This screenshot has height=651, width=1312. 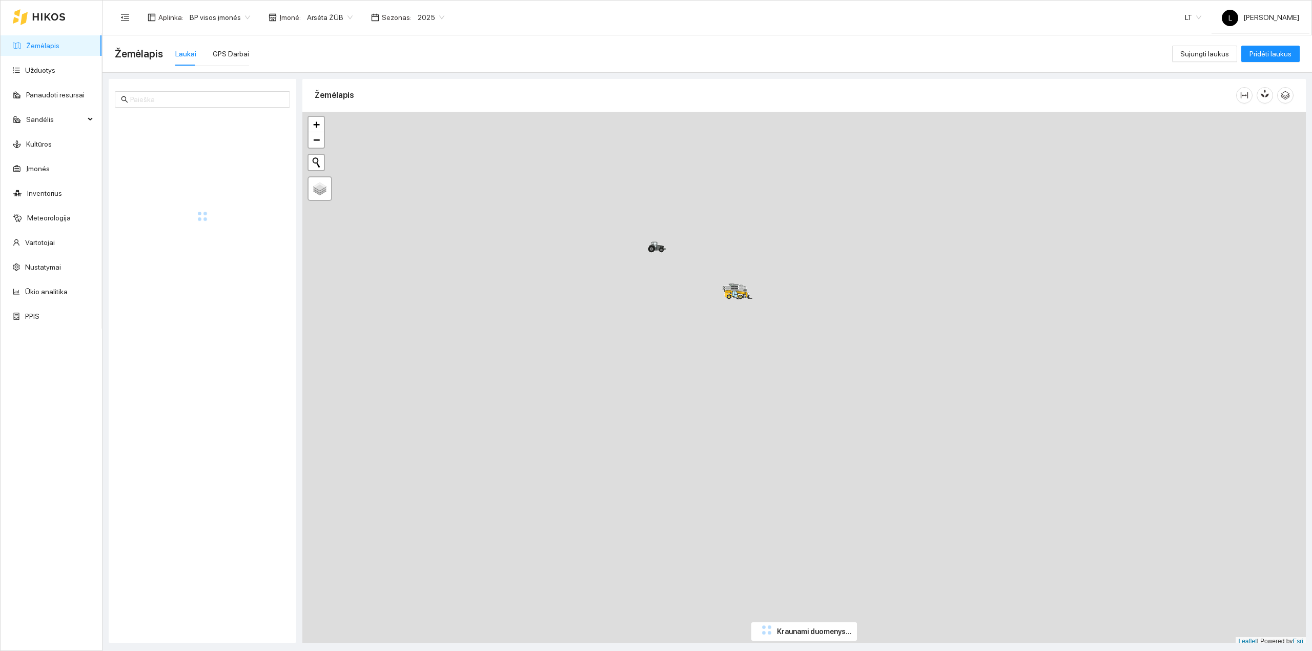 I want to click on input: Paieška, so click(x=207, y=99).